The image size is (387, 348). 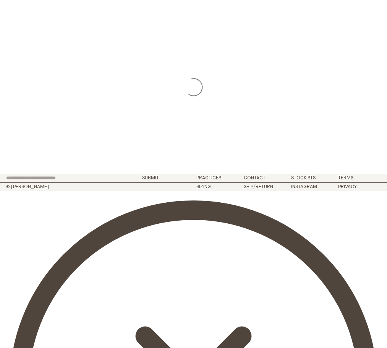 I want to click on a: Privacy, so click(x=348, y=187).